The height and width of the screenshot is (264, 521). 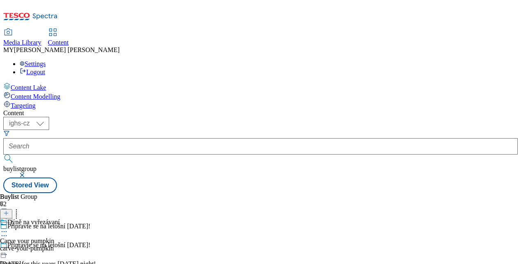 I want to click on div: Content, so click(x=260, y=113).